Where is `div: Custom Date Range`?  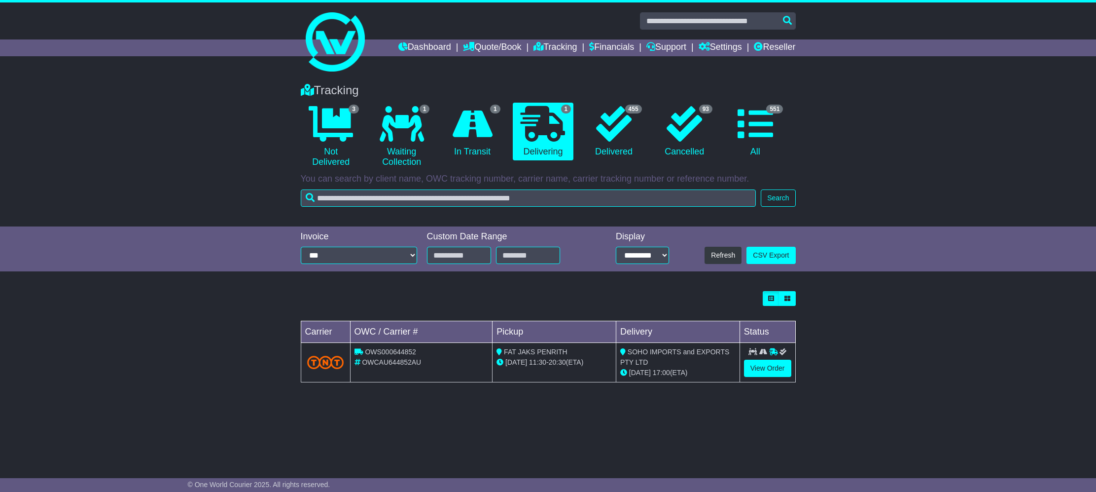 div: Custom Date Range is located at coordinates (506, 237).